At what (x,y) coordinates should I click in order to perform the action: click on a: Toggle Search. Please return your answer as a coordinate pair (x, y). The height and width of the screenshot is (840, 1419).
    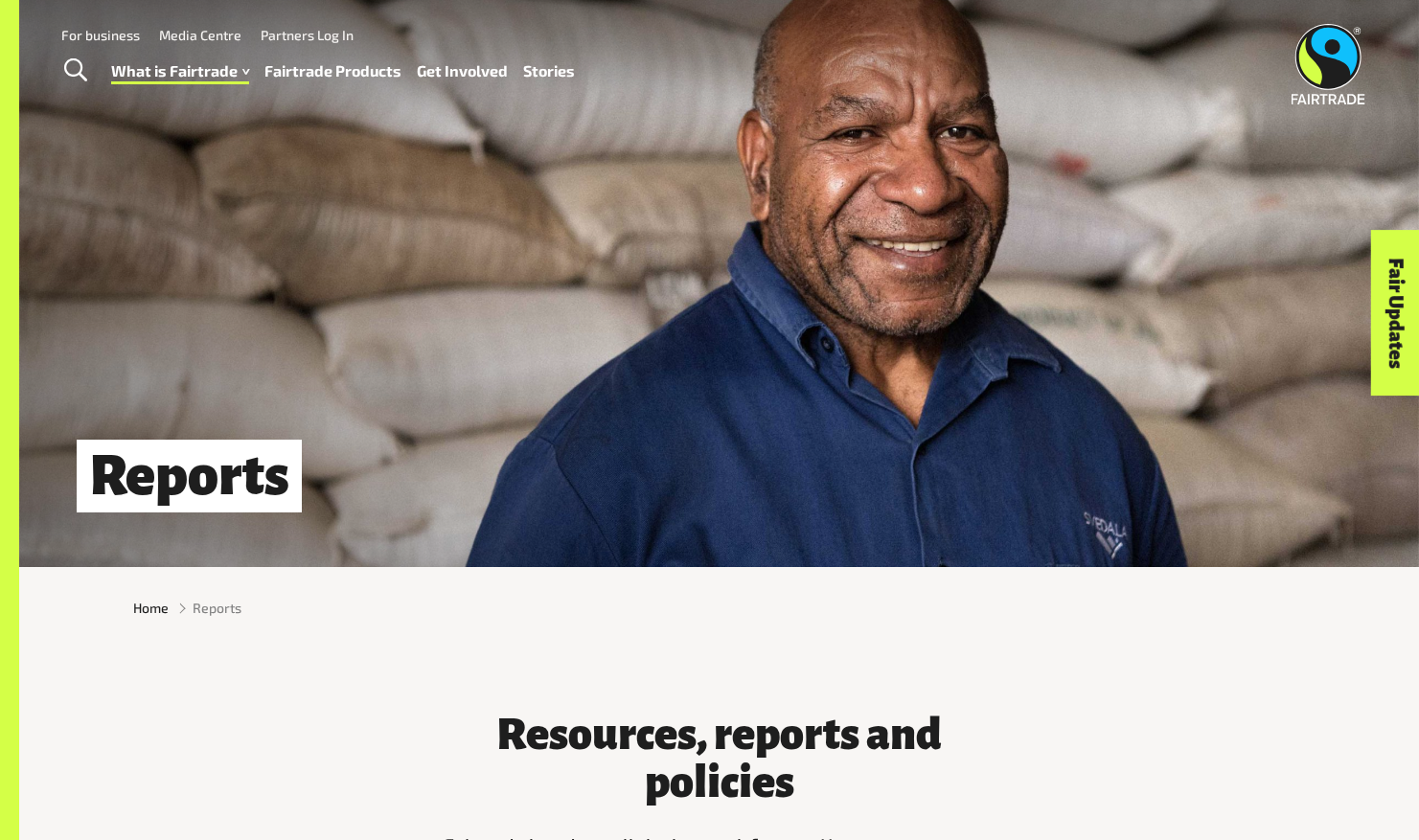
    Looking at the image, I should click on (75, 71).